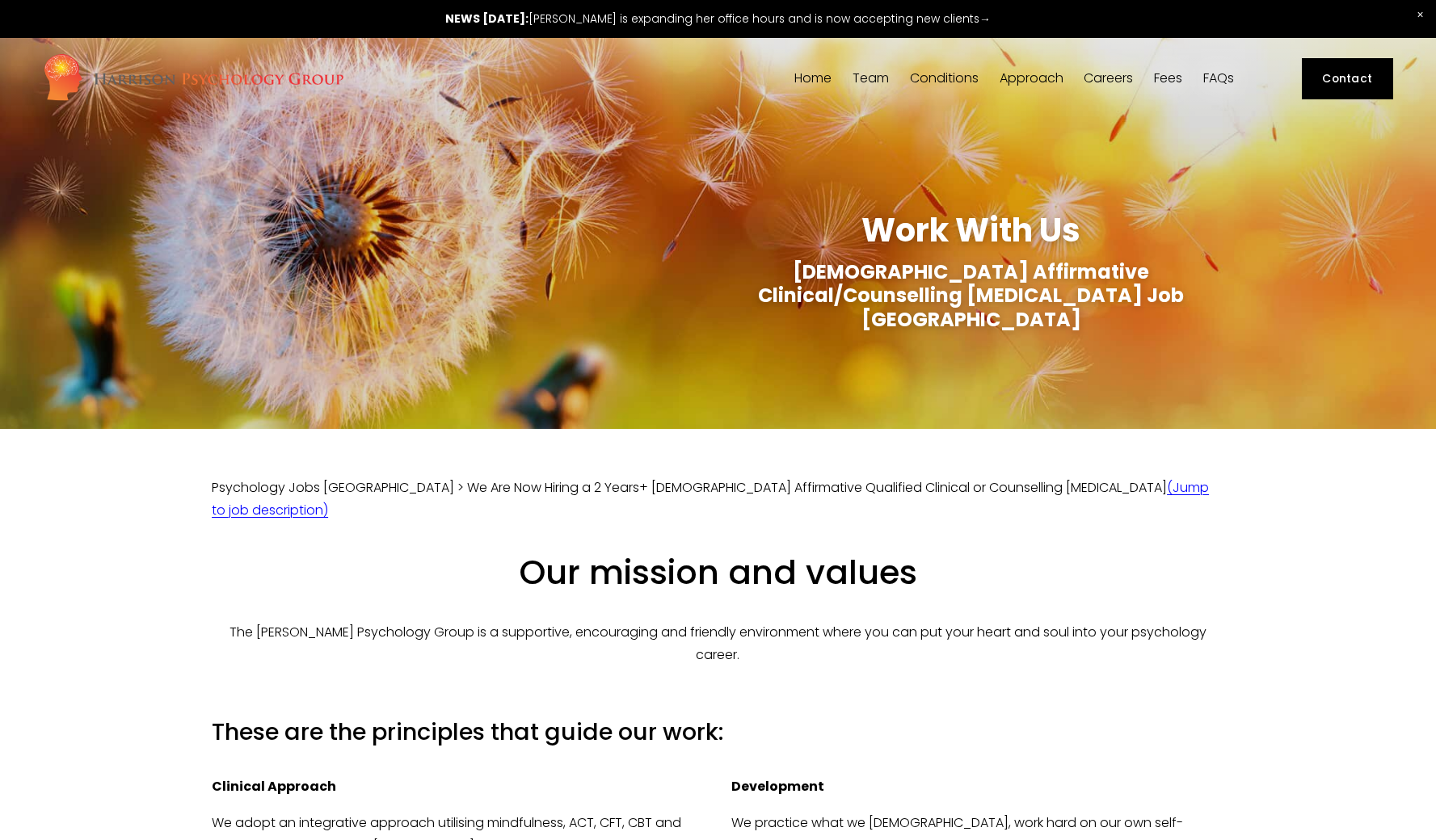 Image resolution: width=1436 pixels, height=840 pixels. What do you see at coordinates (274, 786) in the screenshot?
I see `strong: Clinical Approach` at bounding box center [274, 786].